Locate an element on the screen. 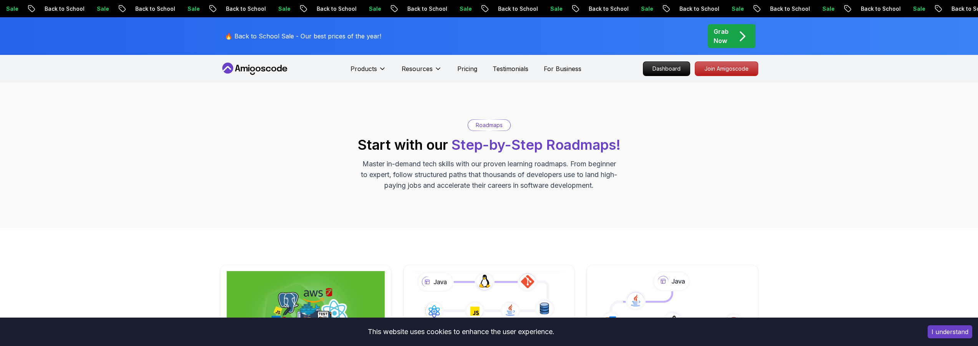  a: Testimonials is located at coordinates (511, 69).